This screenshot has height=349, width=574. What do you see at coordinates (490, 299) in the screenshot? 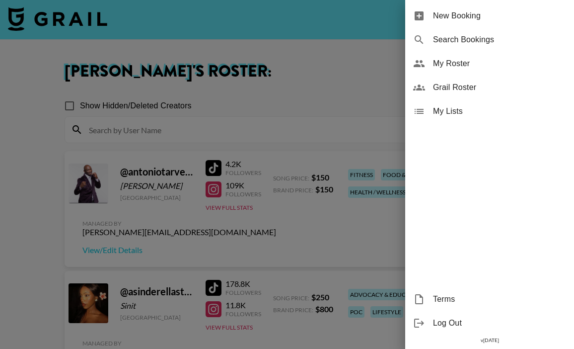
I see `div: Terms` at bounding box center [490, 299].